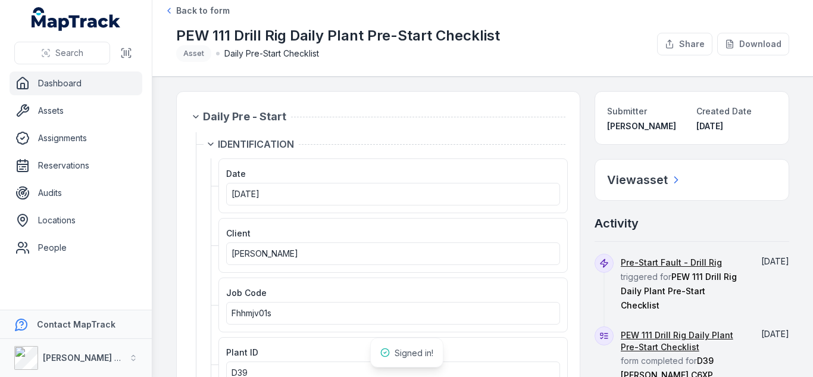 The image size is (813, 377). What do you see at coordinates (246, 292) in the screenshot?
I see `span: Job Code` at bounding box center [246, 292].